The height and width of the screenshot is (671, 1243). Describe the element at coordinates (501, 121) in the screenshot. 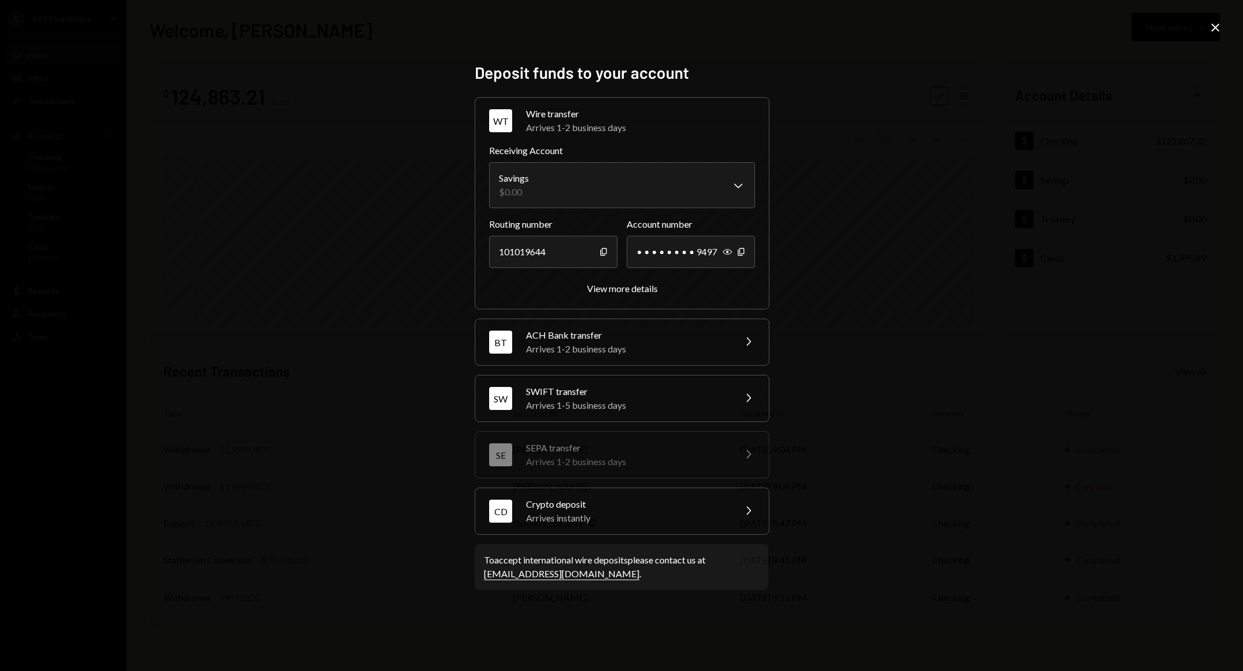

I see `div: WT` at that location.